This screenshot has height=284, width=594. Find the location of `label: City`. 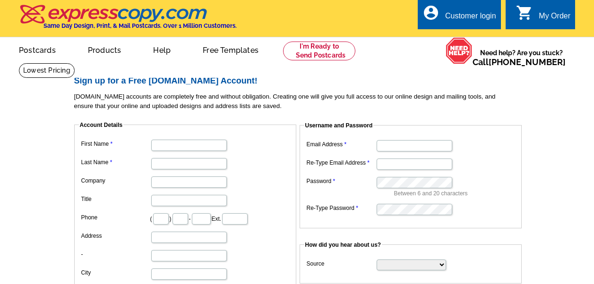

label: City is located at coordinates (116, 273).